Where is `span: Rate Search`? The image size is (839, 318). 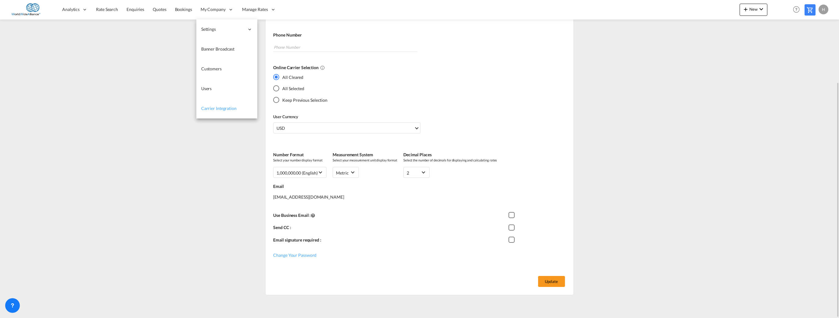 span: Rate Search is located at coordinates (107, 9).